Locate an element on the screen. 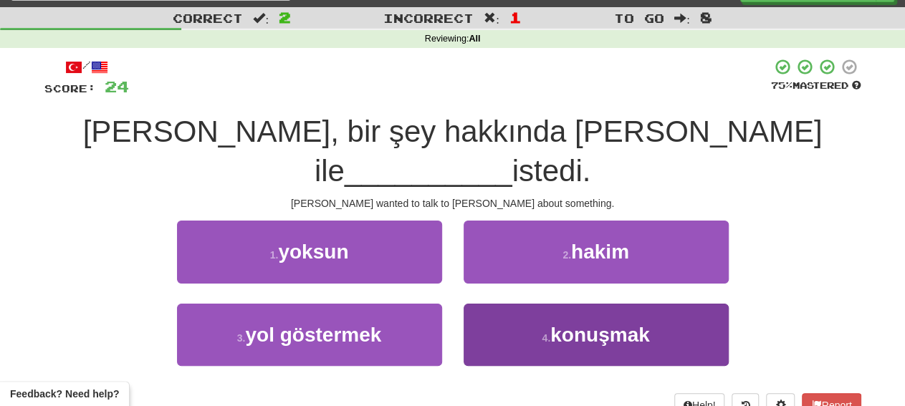 The image size is (905, 406). small: 1 . is located at coordinates (274, 255).